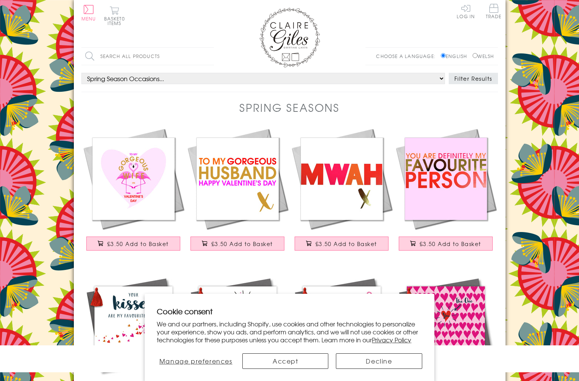 This screenshot has height=381, width=579. I want to click on button: Basket0 items, so click(114, 16).